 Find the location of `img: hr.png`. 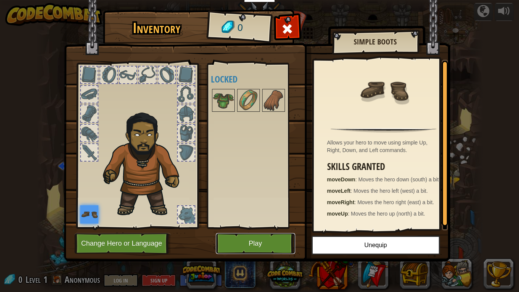

img: hr.png is located at coordinates (383, 130).